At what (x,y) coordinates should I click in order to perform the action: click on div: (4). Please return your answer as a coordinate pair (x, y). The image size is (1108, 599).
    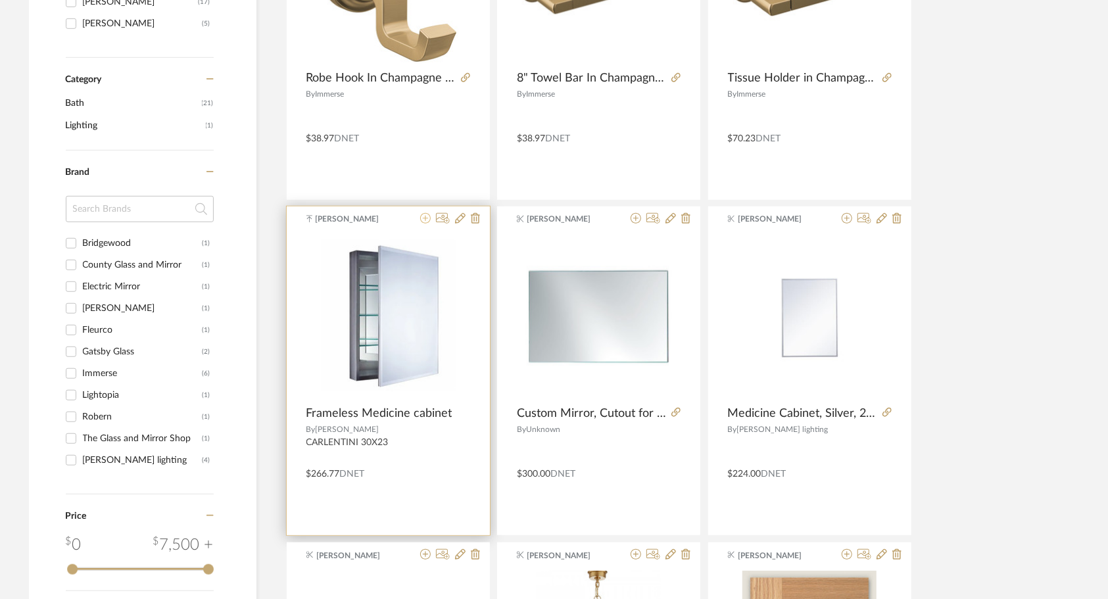
    Looking at the image, I should click on (207, 460).